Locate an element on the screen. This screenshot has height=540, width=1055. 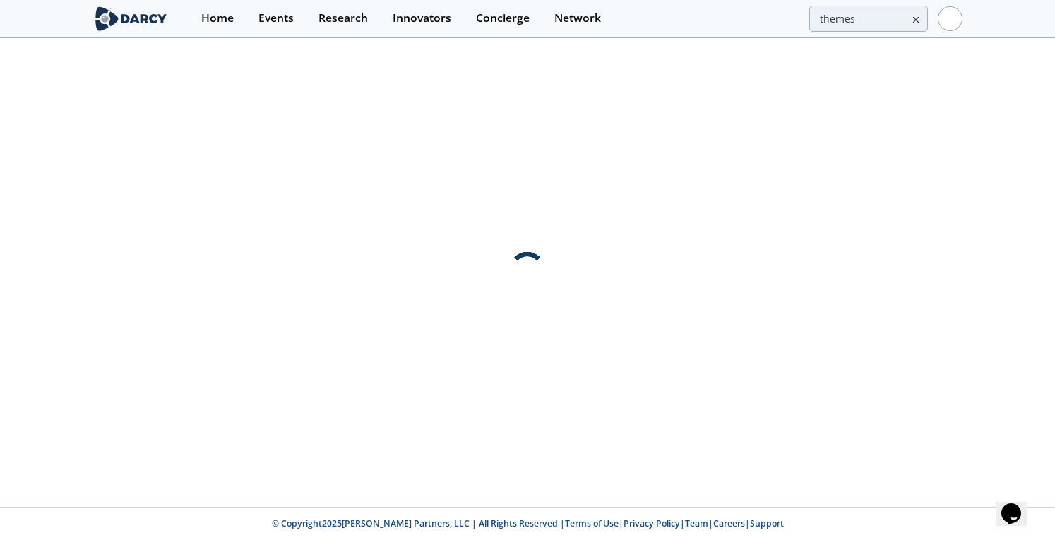
img: logo-wide.svg is located at coordinates (131, 18).